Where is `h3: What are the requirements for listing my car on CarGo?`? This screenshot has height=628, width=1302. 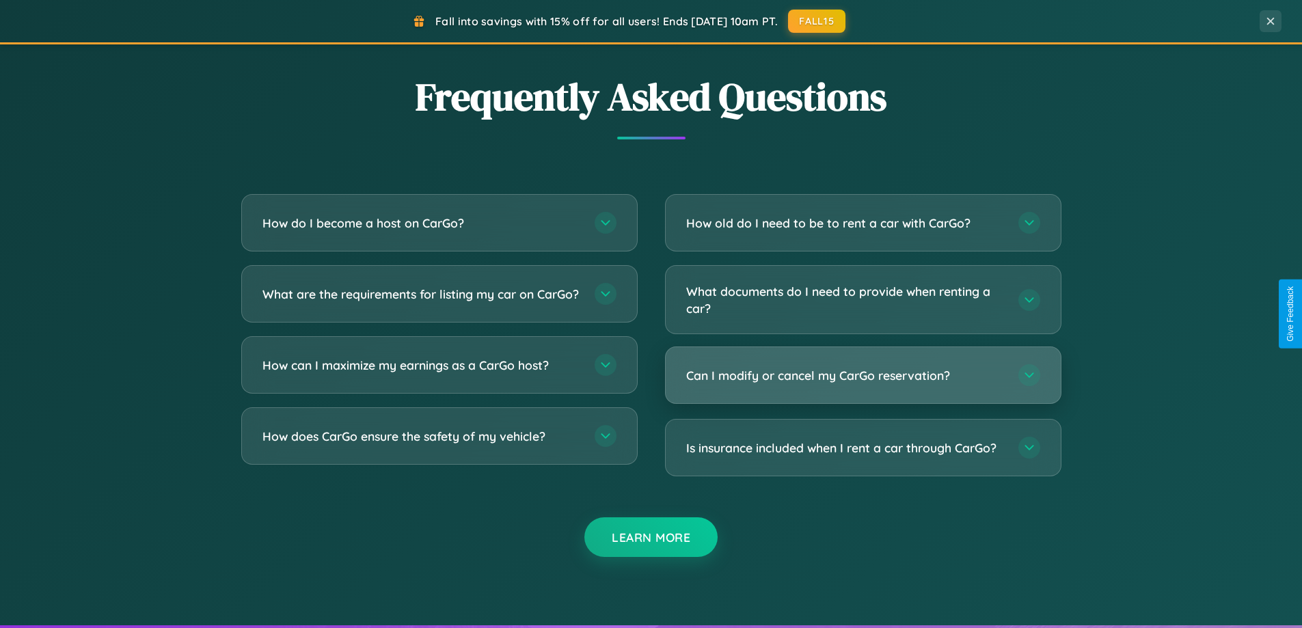 h3: What are the requirements for listing my car on CarGo? is located at coordinates (422, 294).